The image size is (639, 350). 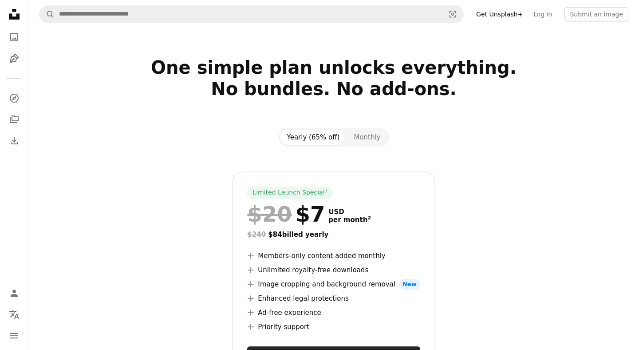 I want to click on sup: 1, so click(x=326, y=190).